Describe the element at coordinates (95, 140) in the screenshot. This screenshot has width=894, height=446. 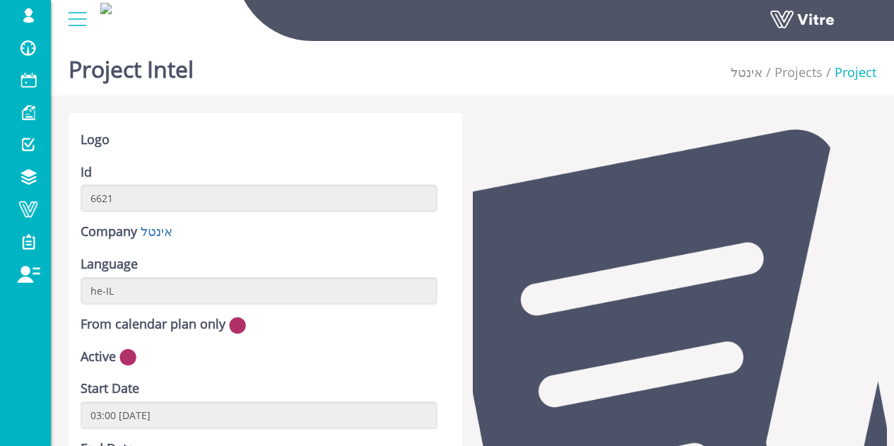
I see `label: Logo` at that location.